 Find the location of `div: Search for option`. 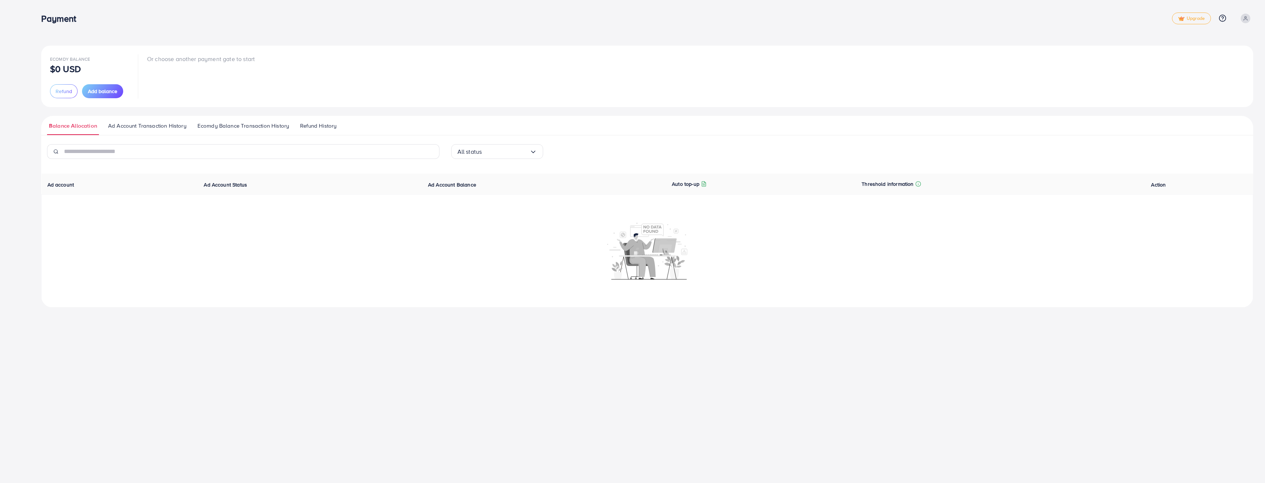

div: Search for option is located at coordinates (497, 152).